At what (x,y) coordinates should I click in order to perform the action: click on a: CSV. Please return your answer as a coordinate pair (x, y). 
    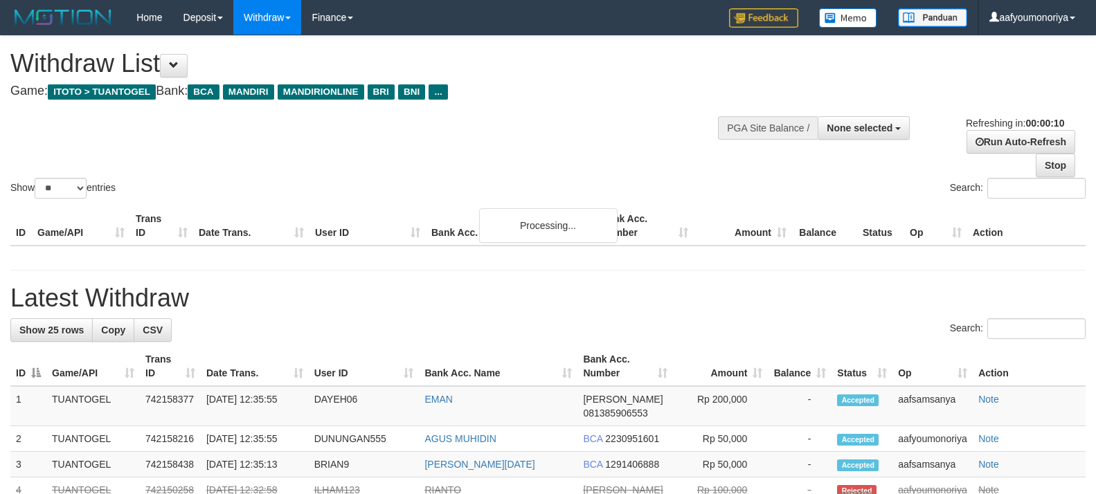
    Looking at the image, I should click on (152, 330).